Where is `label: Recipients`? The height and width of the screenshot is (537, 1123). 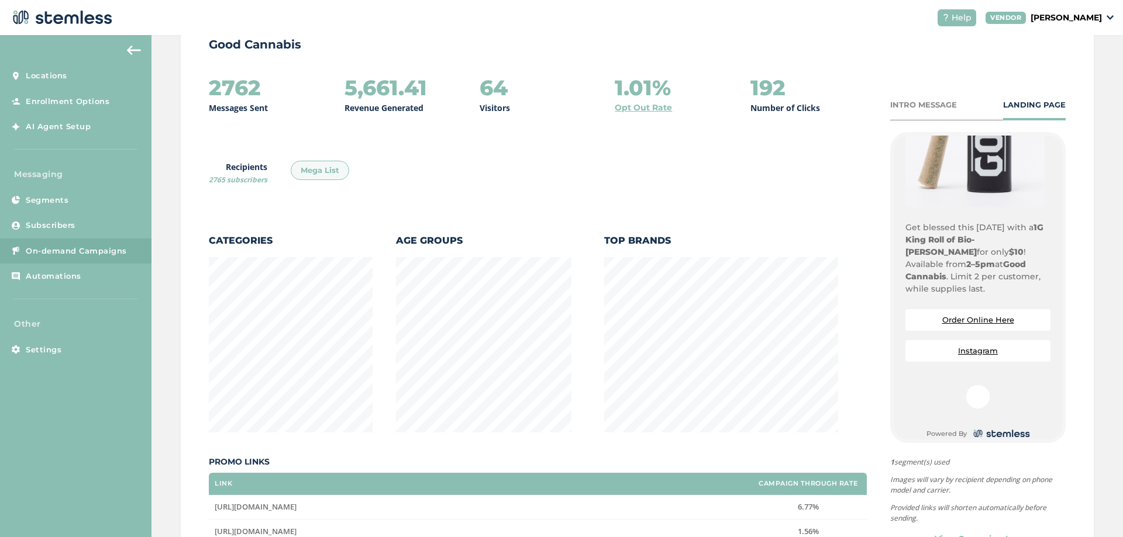
label: Recipients is located at coordinates (238, 173).